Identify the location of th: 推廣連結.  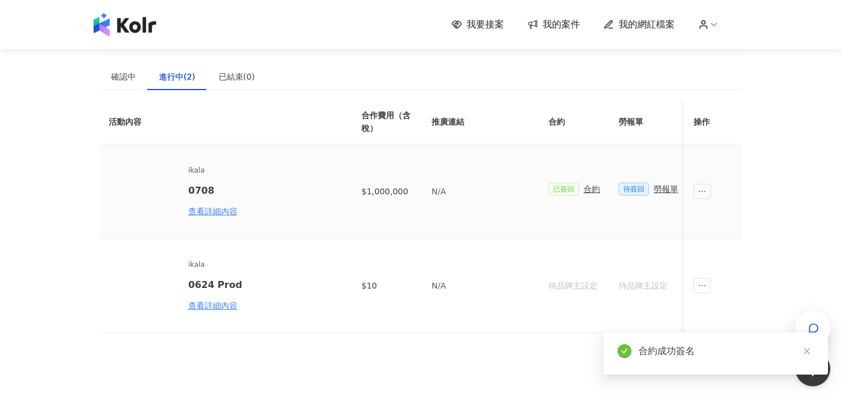
(481, 122).